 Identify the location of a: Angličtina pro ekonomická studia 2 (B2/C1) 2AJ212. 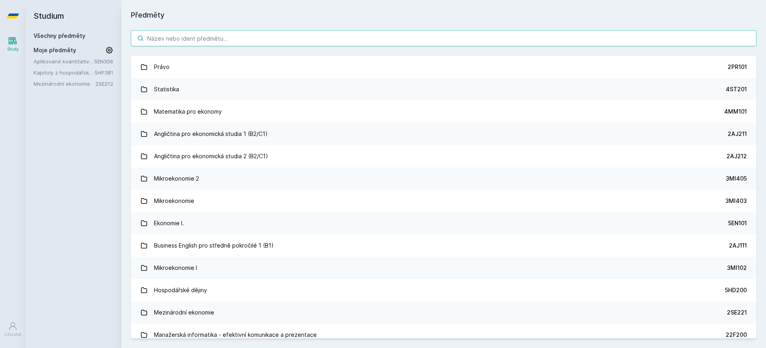
(444, 156).